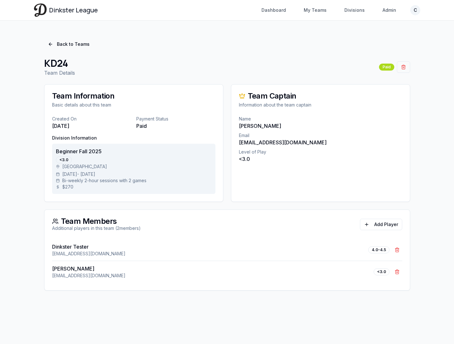 This screenshot has height=344, width=454. I want to click on div: Basic details about this team, so click(134, 105).